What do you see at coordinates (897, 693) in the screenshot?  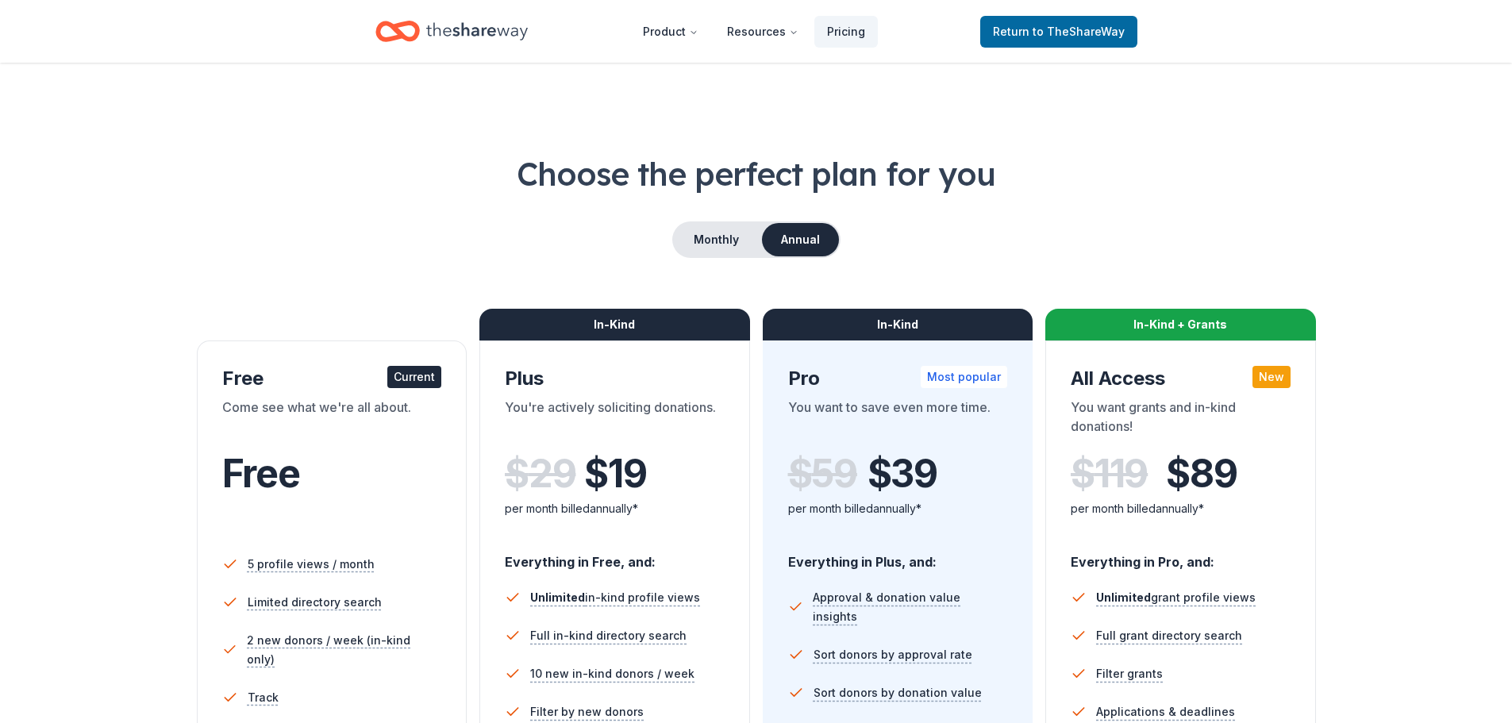 I see `span: Sort donors by donation value` at bounding box center [897, 693].